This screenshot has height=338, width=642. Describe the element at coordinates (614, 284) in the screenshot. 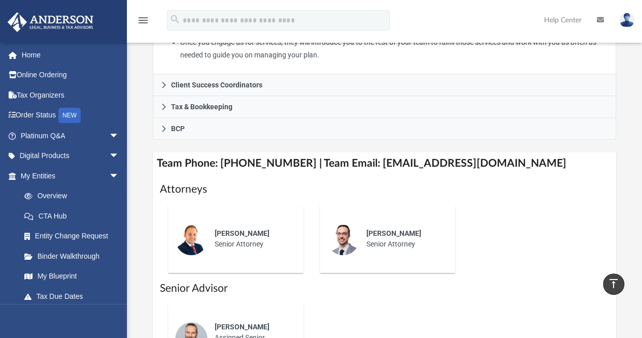

I see `a: vertical_align_top` at that location.